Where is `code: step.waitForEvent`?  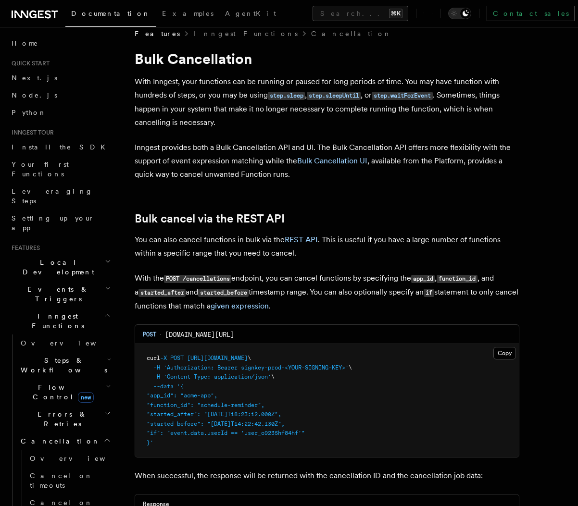 code: step.waitForEvent is located at coordinates (402, 96).